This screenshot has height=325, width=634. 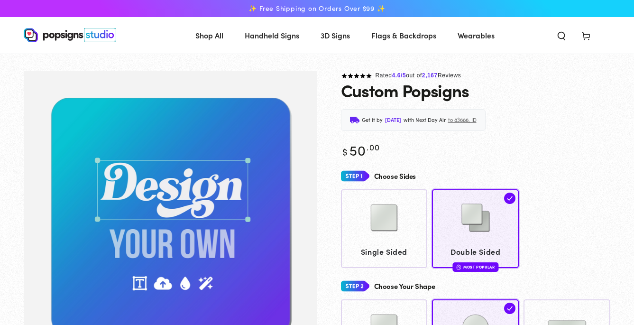 What do you see at coordinates (372, 120) in the screenshot?
I see `span: Get it by` at bounding box center [372, 120].